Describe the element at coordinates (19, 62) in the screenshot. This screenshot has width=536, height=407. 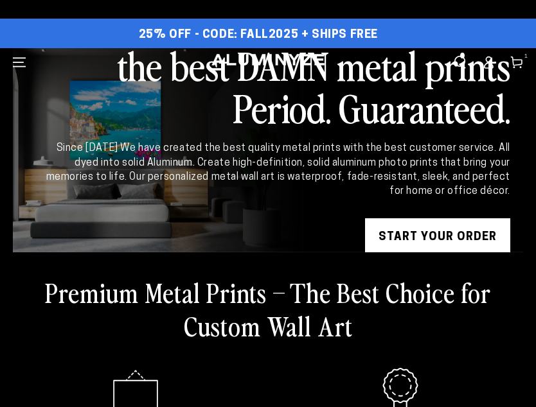
I see `summary: Menu` at that location.